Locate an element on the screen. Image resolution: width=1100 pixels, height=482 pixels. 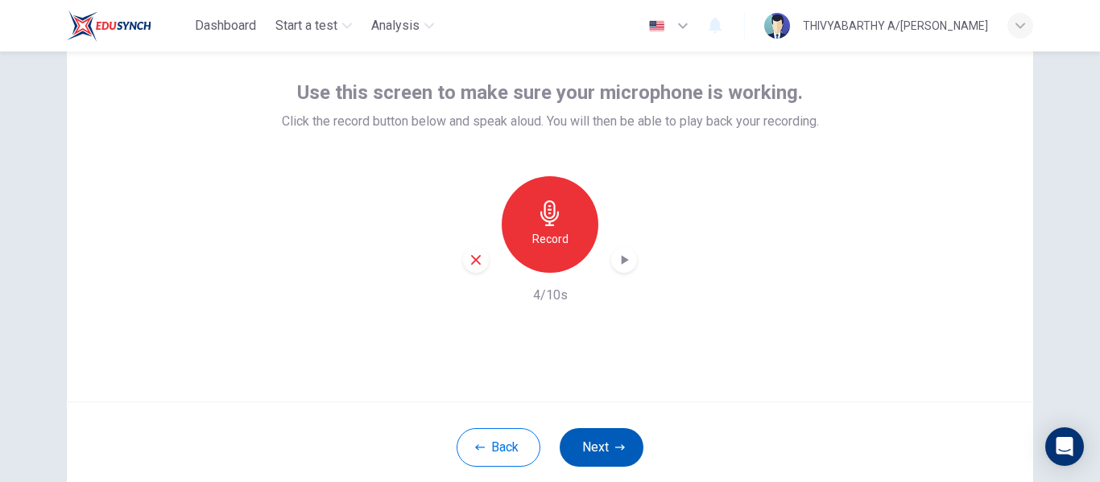
button: Dashboard is located at coordinates (225, 26).